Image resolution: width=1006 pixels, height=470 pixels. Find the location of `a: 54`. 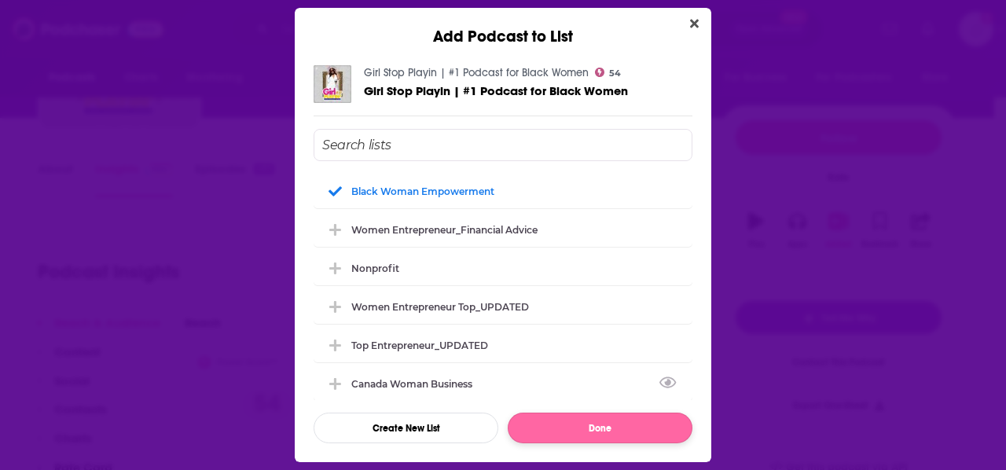

a: 54 is located at coordinates (608, 72).